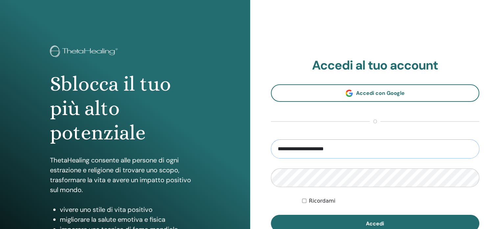 The height and width of the screenshot is (229, 500). What do you see at coordinates (125, 175) in the screenshot?
I see `p: ThetaHealing consente alle persone di ogni estrazione e religione di trovare uno scopo, trasforma...` at bounding box center [125, 175].